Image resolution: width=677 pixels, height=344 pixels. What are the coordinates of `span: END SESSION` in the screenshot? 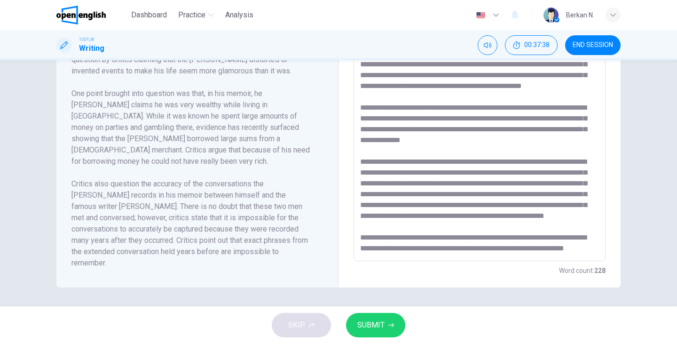 It's located at (593, 45).